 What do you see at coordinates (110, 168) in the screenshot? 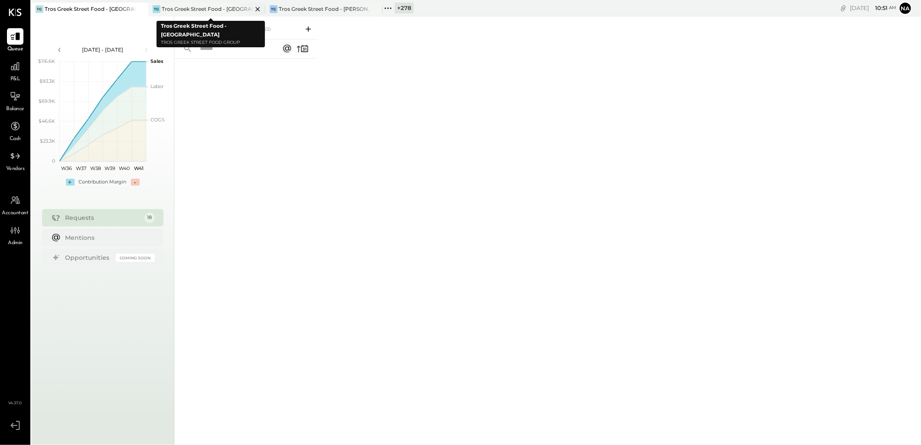
I see `text: W39` at bounding box center [110, 168].